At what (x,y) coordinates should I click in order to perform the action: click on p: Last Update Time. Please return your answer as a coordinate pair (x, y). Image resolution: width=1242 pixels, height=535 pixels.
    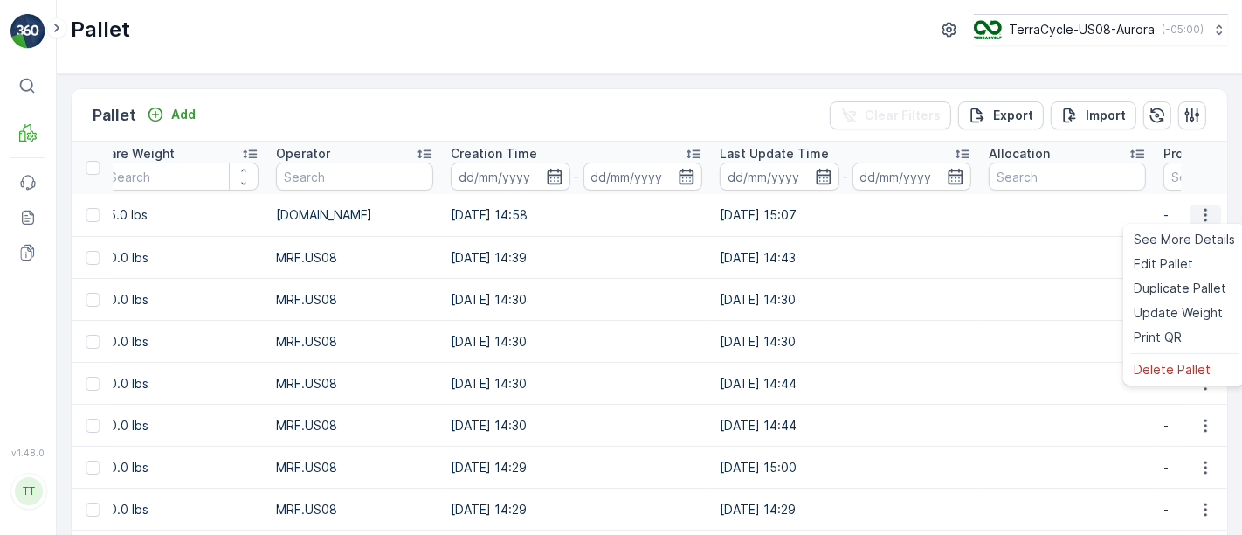
    Looking at the image, I should click on (774, 154).